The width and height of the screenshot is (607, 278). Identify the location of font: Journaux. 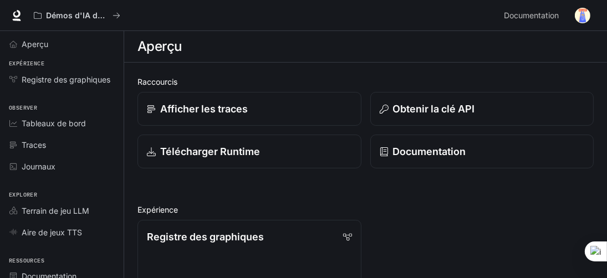
(38, 166).